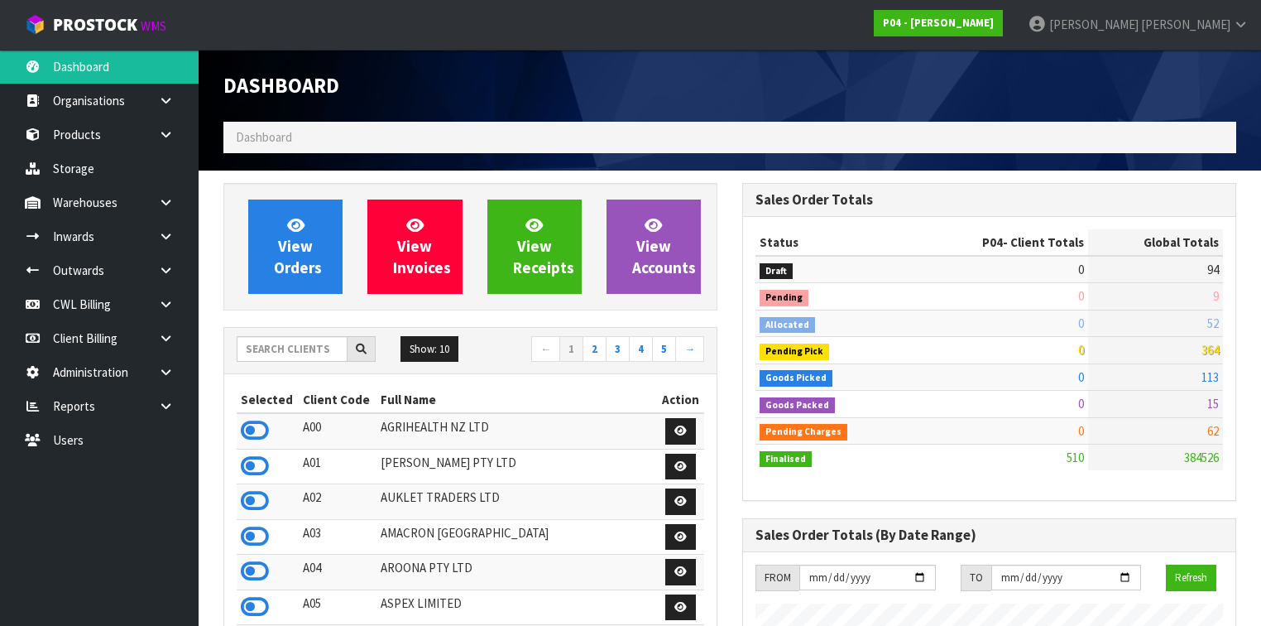  I want to click on th: Status, so click(833, 243).